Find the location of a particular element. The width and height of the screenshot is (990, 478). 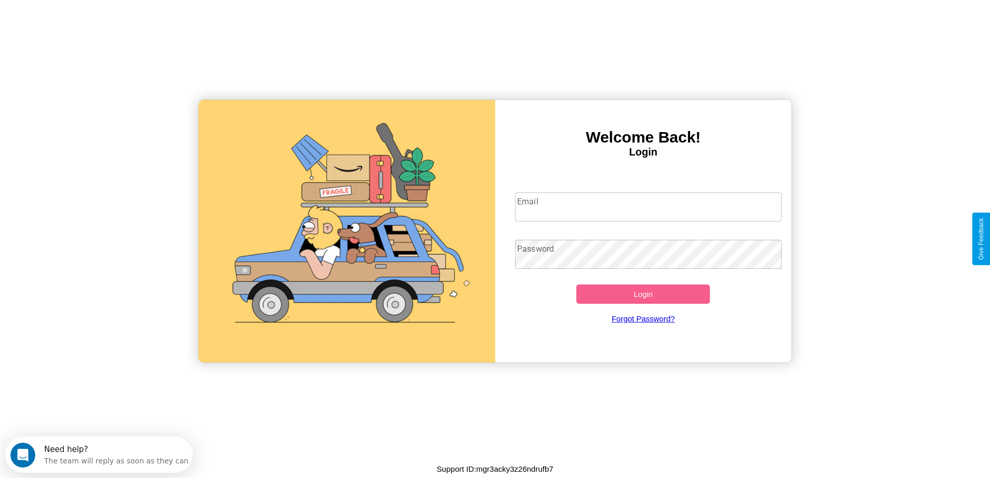

h4: Login is located at coordinates (644, 152).